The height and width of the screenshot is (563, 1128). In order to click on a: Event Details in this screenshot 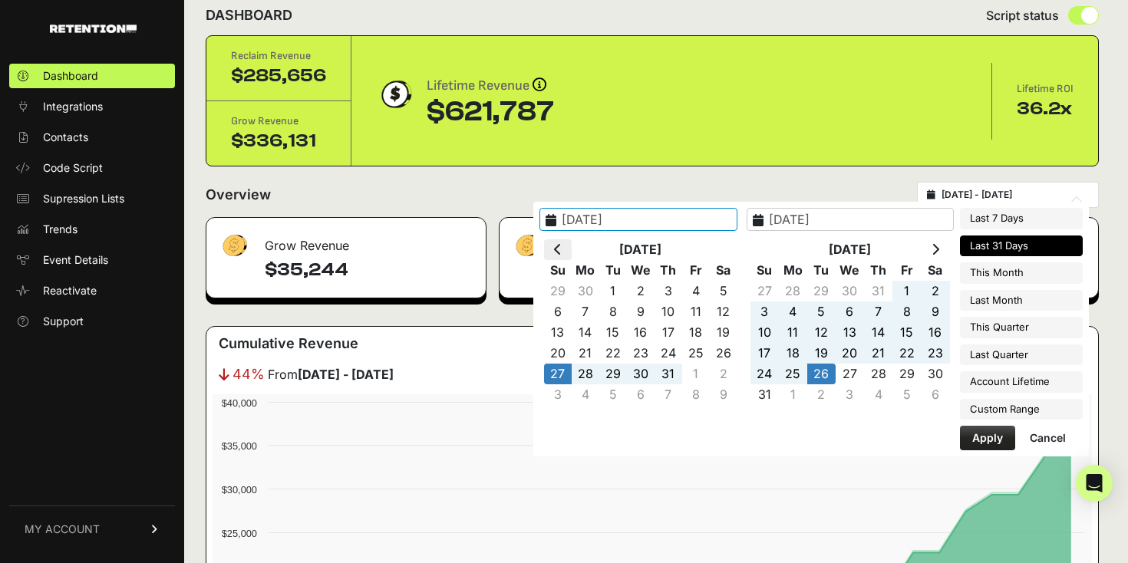, I will do `click(92, 260)`.